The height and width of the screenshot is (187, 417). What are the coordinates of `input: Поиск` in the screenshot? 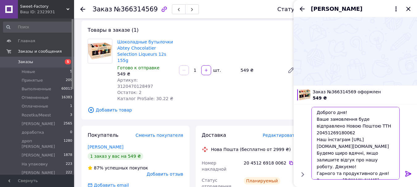 It's located at (38, 27).